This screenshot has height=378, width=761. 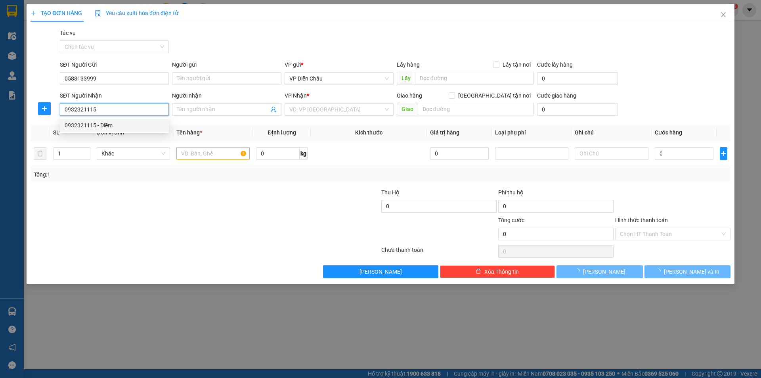 I want to click on span: Thu Hộ, so click(x=391, y=192).